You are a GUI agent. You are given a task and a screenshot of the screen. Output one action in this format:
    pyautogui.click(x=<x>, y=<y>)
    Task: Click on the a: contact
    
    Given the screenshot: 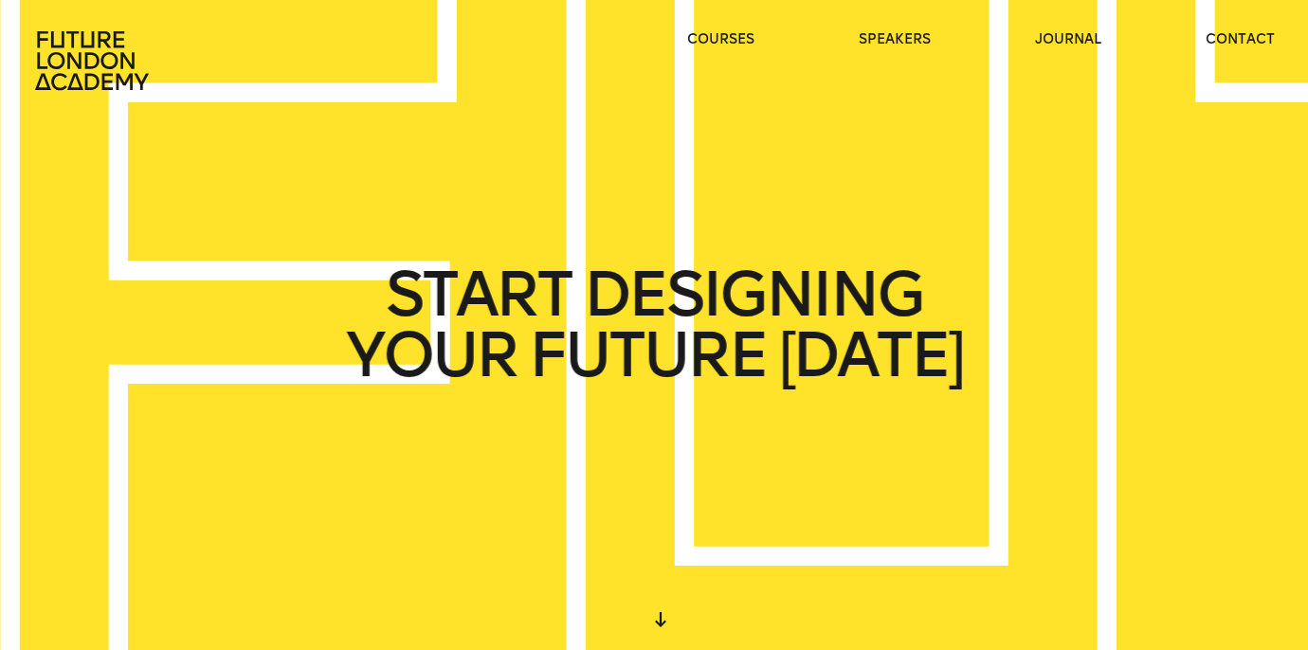 What is the action you would take?
    pyautogui.click(x=1240, y=40)
    